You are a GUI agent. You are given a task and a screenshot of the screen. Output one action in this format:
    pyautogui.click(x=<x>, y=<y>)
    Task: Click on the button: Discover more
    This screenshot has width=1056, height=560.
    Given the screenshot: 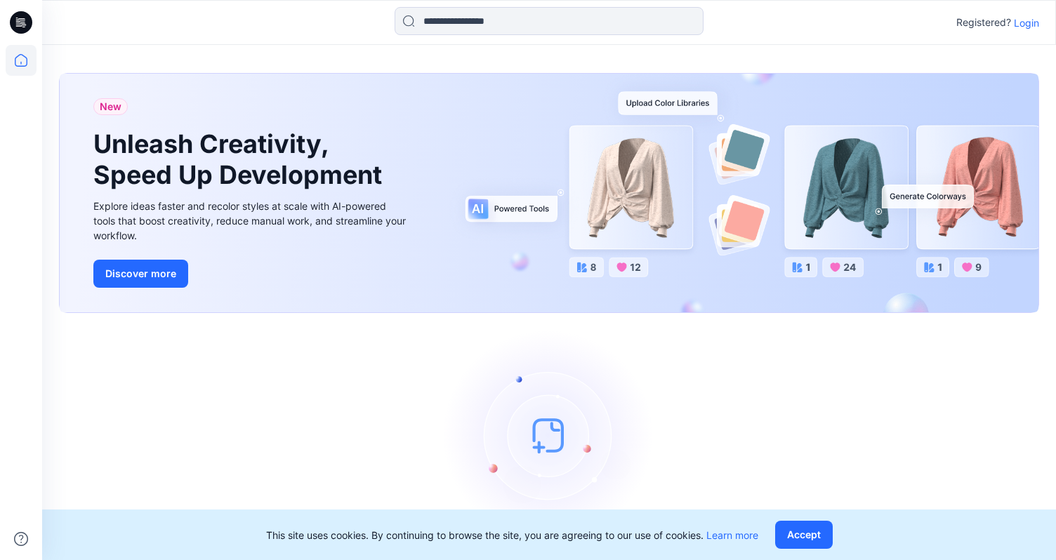 What is the action you would take?
    pyautogui.click(x=140, y=274)
    